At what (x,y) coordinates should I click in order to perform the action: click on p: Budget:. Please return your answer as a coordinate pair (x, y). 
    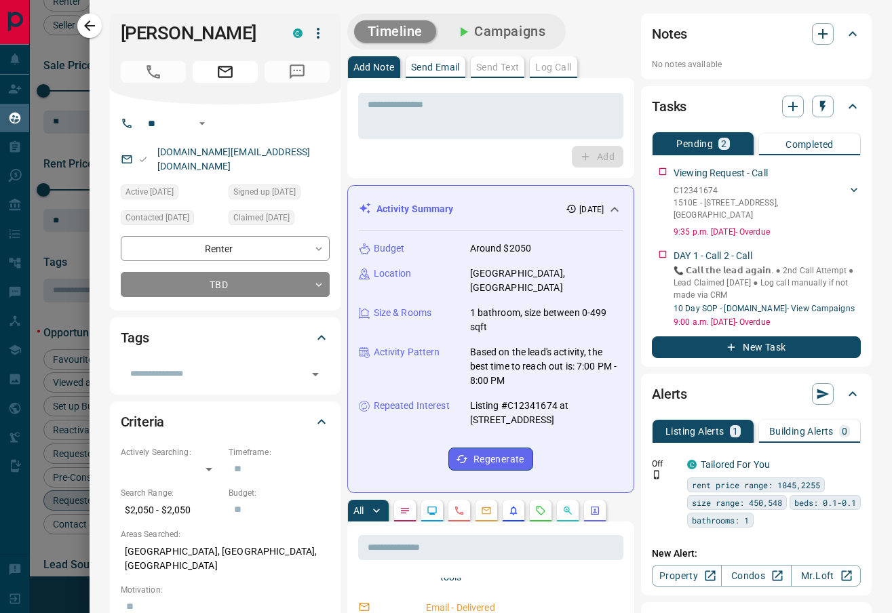
    Looking at the image, I should click on (279, 493).